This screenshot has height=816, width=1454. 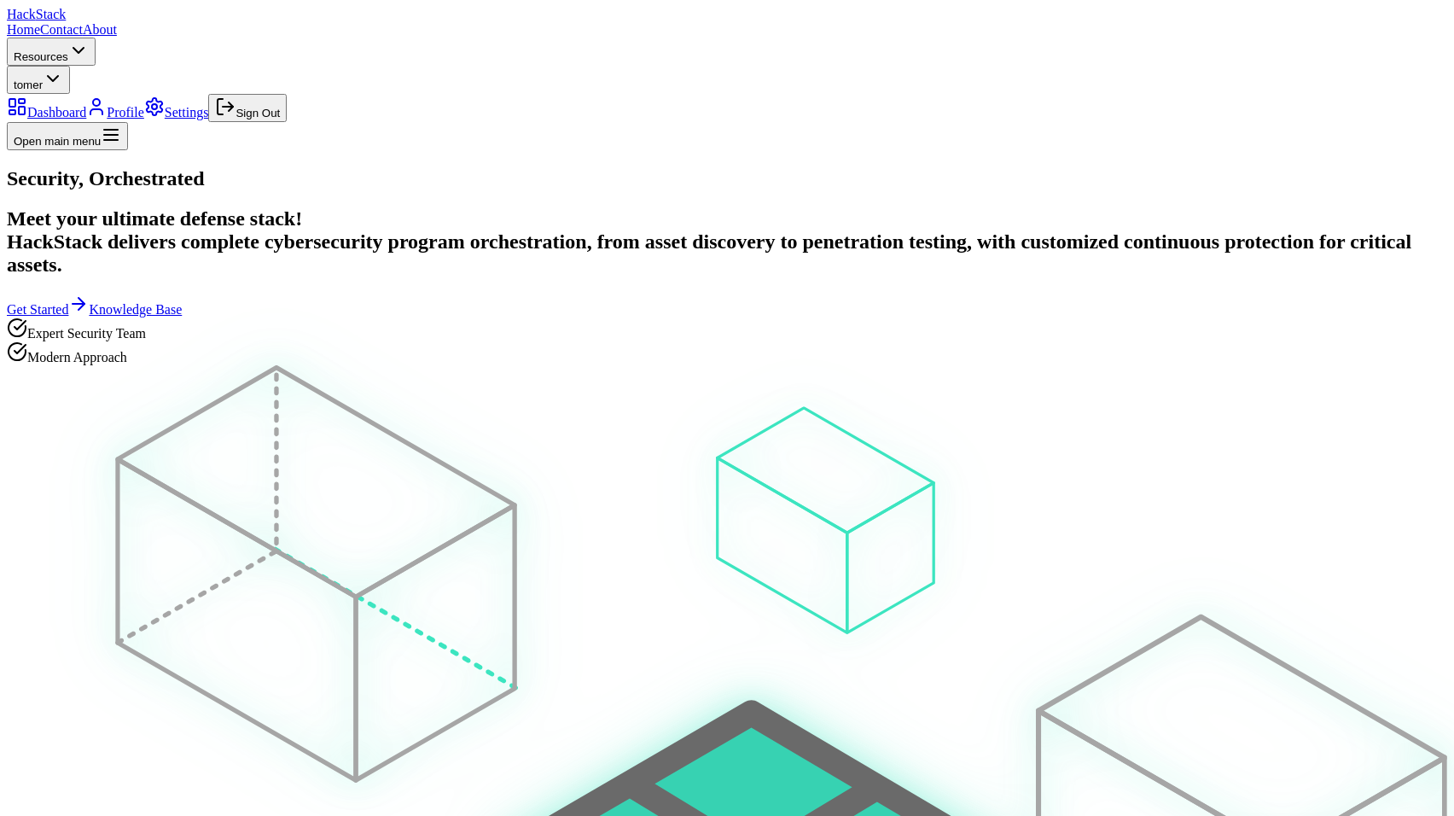 I want to click on a: HackStack, so click(x=36, y=14).